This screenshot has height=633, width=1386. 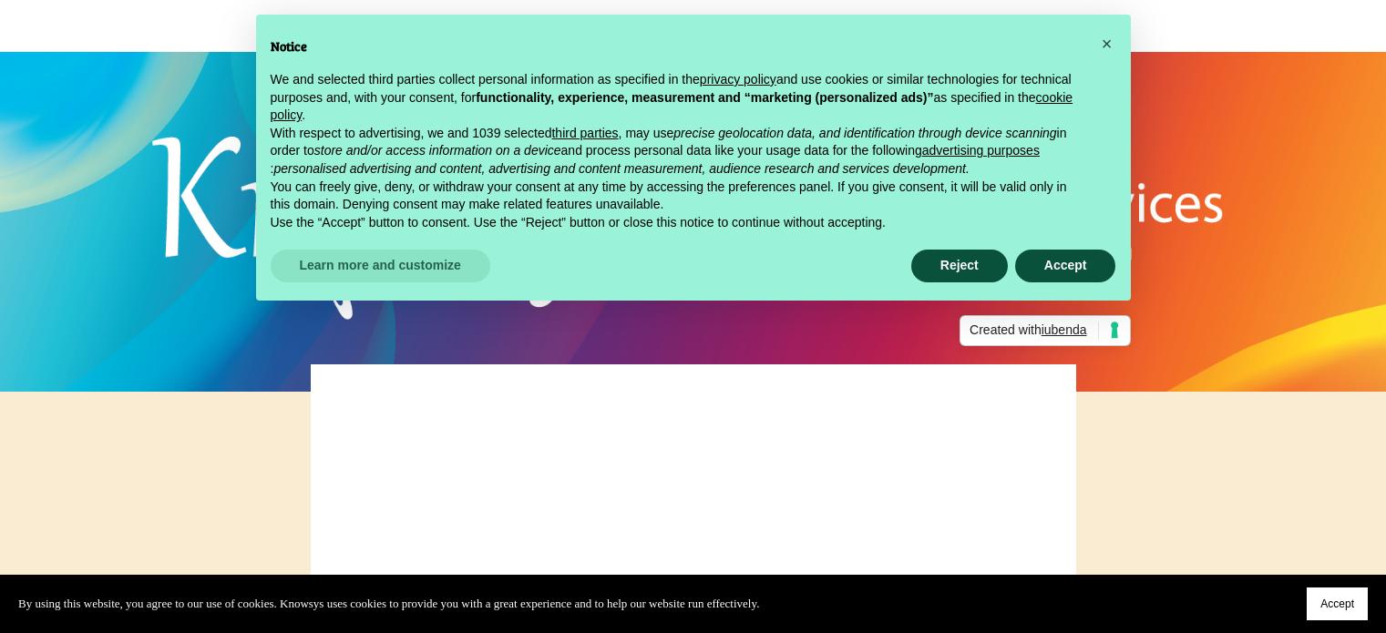 I want to click on button: Reject, so click(x=960, y=266).